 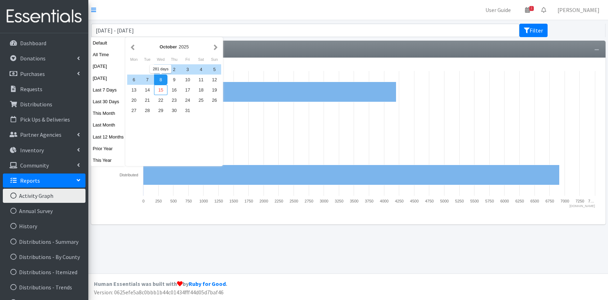 I want to click on div: 6, so click(x=134, y=80).